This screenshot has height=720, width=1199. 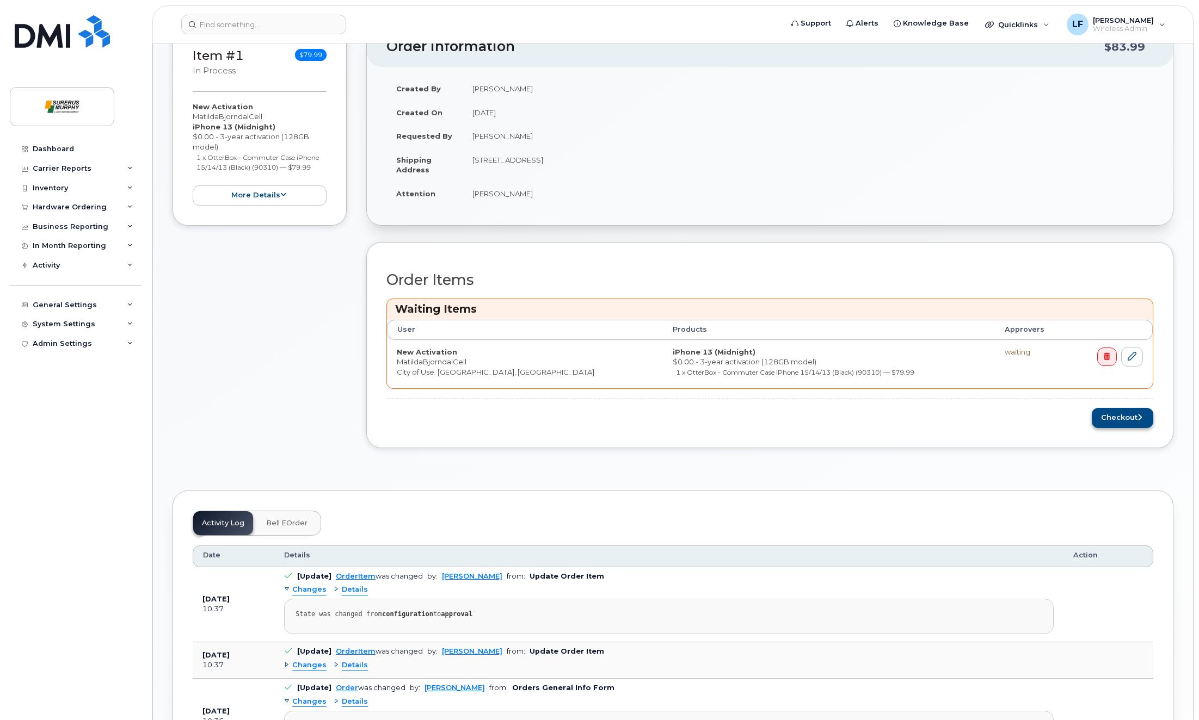 What do you see at coordinates (525, 330) in the screenshot?
I see `th: User` at bounding box center [525, 330].